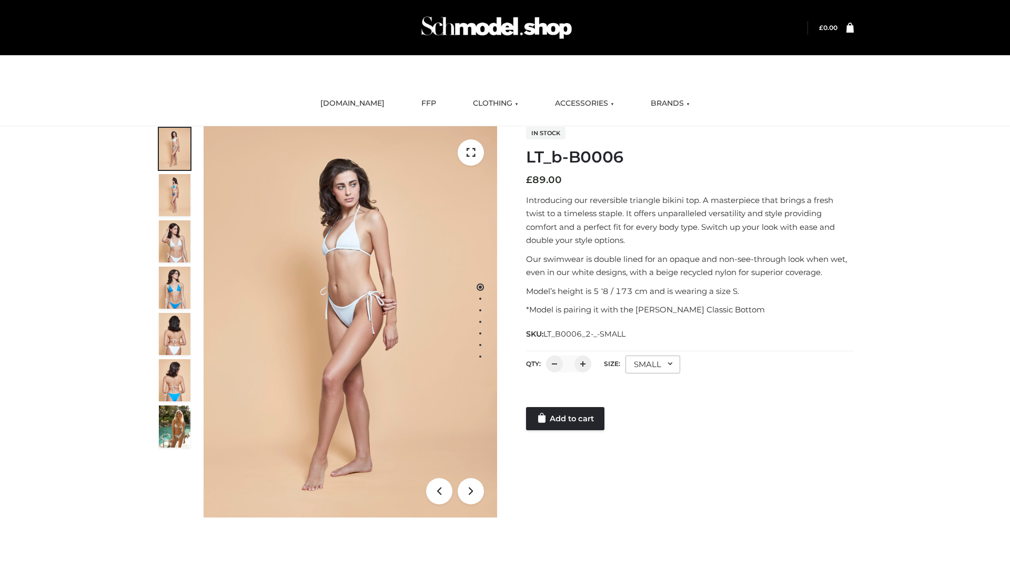 Image resolution: width=1010 pixels, height=568 pixels. I want to click on span: LT_B0006_2-_-SMALL, so click(584, 334).